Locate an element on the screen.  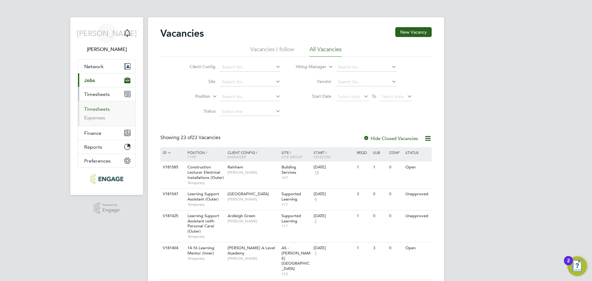
nav: Main navigation is located at coordinates (107, 106).